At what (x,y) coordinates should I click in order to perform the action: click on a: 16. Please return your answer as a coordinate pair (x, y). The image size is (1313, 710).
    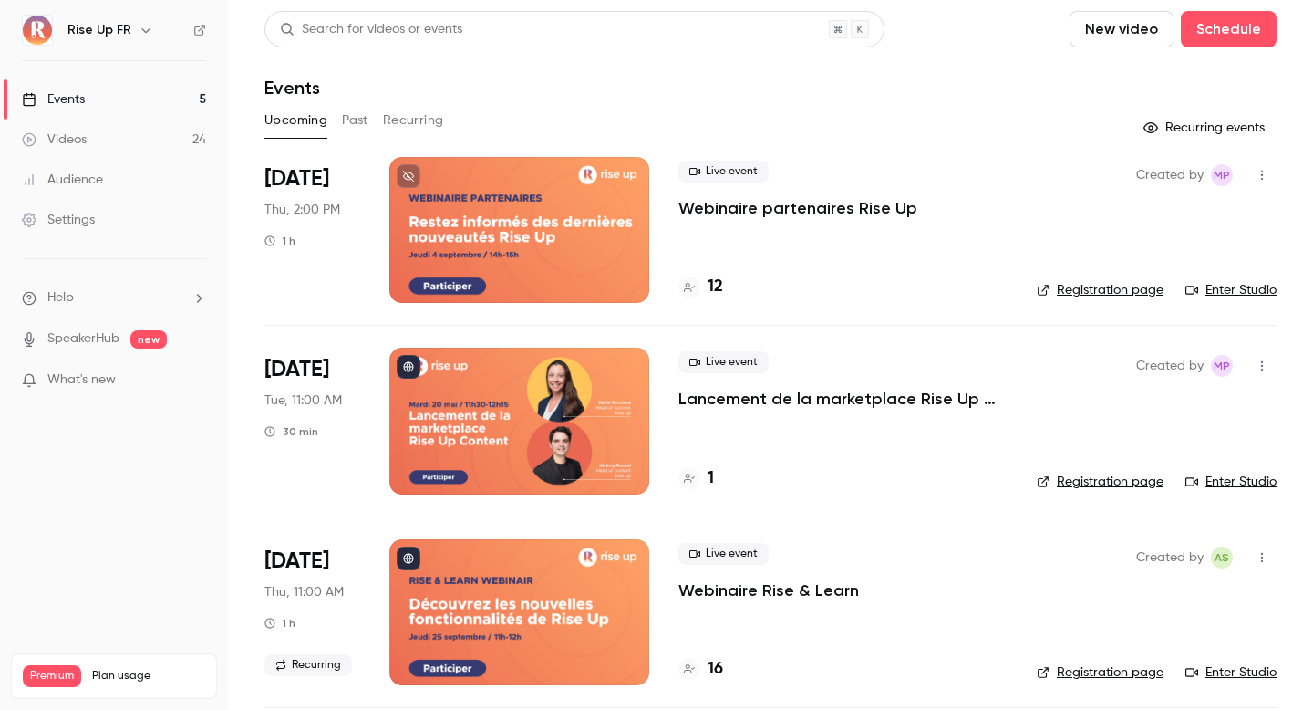
    Looking at the image, I should click on (700, 668).